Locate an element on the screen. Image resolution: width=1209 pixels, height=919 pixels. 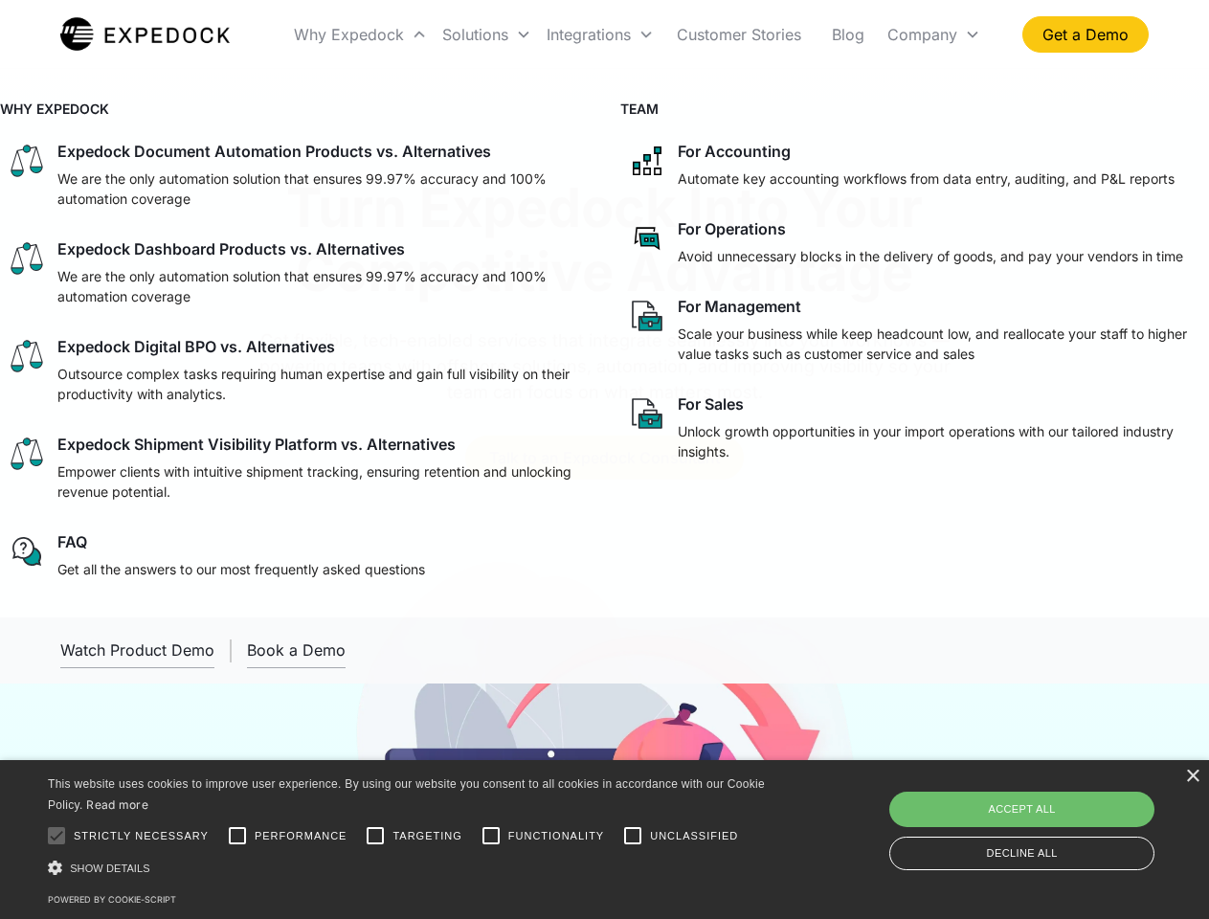
span: Show details is located at coordinates (110, 868).